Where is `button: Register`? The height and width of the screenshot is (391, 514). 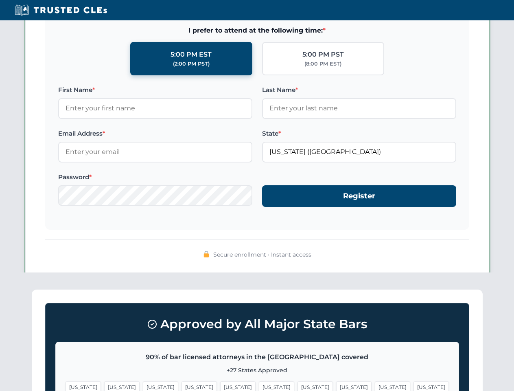
button: Register is located at coordinates (359, 196).